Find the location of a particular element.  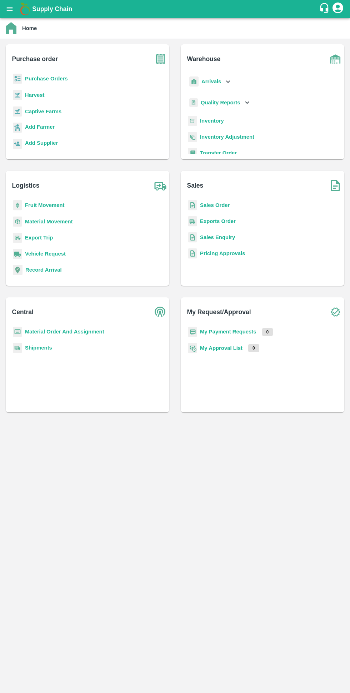

b: My Request/Approval is located at coordinates (219, 312).